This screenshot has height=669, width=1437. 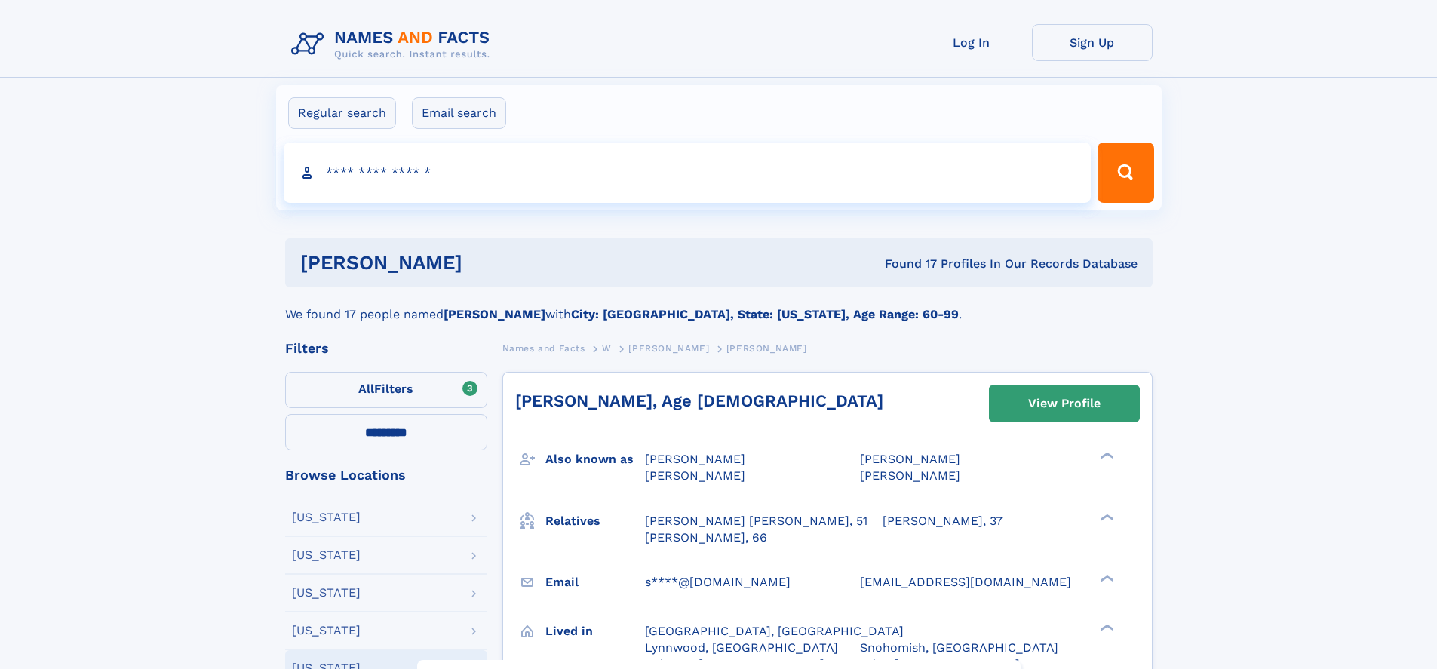 What do you see at coordinates (386, 475) in the screenshot?
I see `div: Browse Locations` at bounding box center [386, 475].